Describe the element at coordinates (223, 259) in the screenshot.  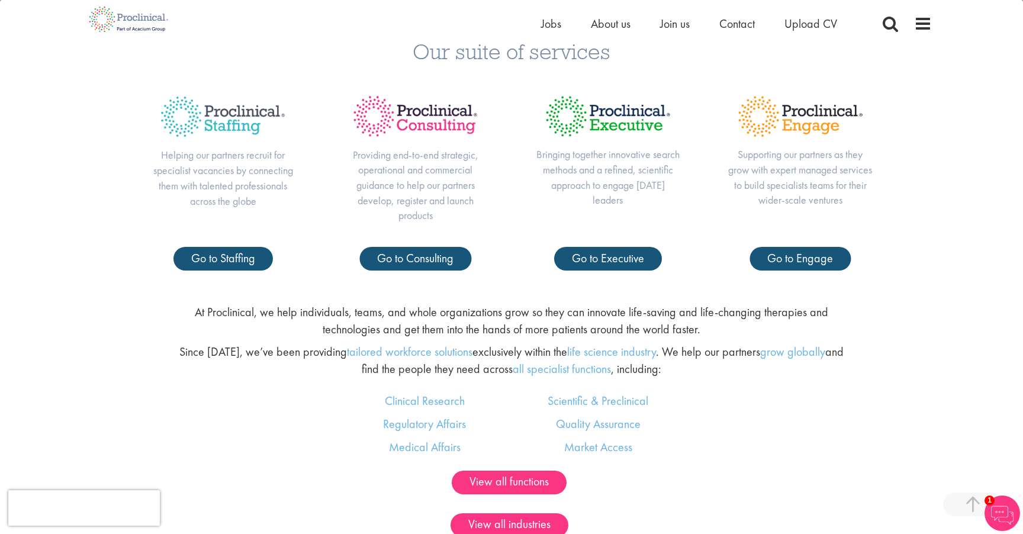
I see `a: Go to Staffing` at that location.